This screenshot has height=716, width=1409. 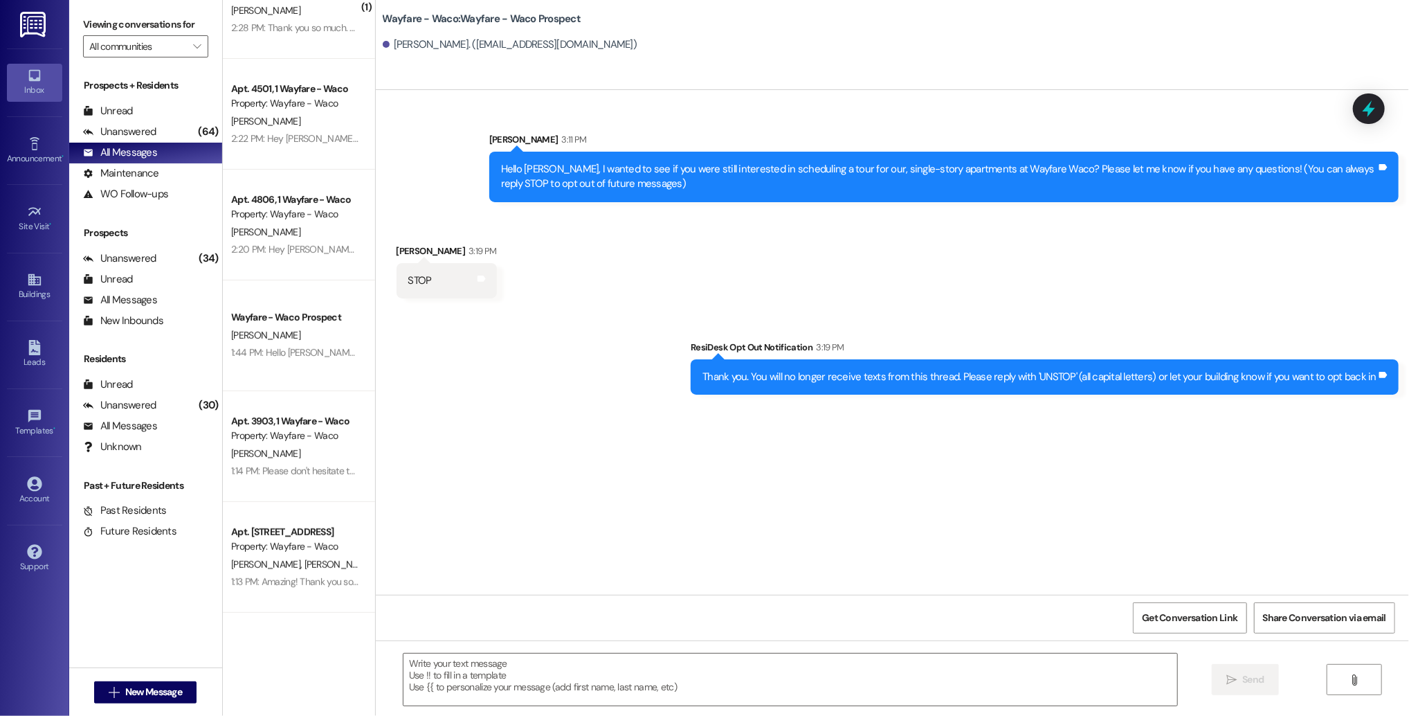 What do you see at coordinates (35, 559) in the screenshot?
I see `a: Support` at bounding box center [35, 559].